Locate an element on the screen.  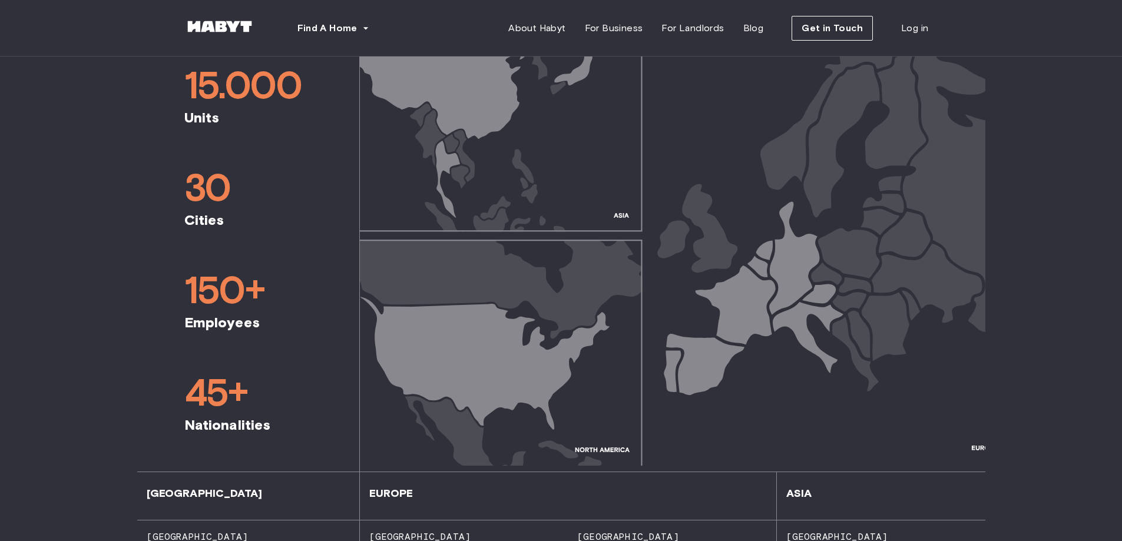
a: Log in is located at coordinates (915, 28).